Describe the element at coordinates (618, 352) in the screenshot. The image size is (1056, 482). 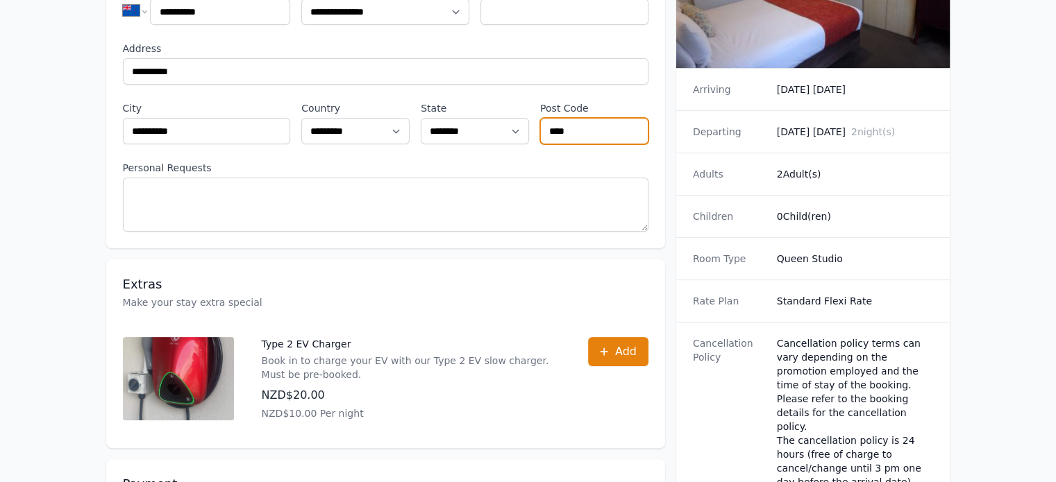
I see `button: Add` at that location.